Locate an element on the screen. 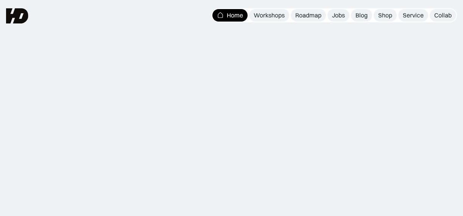  div: Shop is located at coordinates (385, 15).